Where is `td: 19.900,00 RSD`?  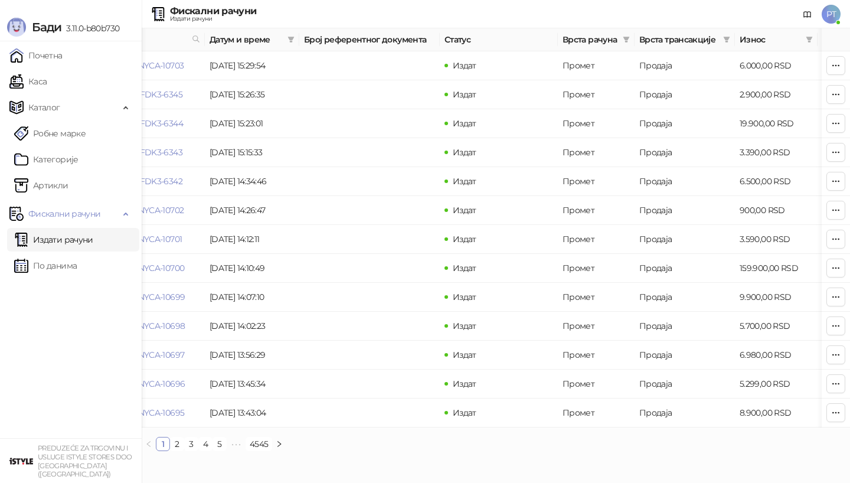
td: 19.900,00 RSD is located at coordinates (777, 123).